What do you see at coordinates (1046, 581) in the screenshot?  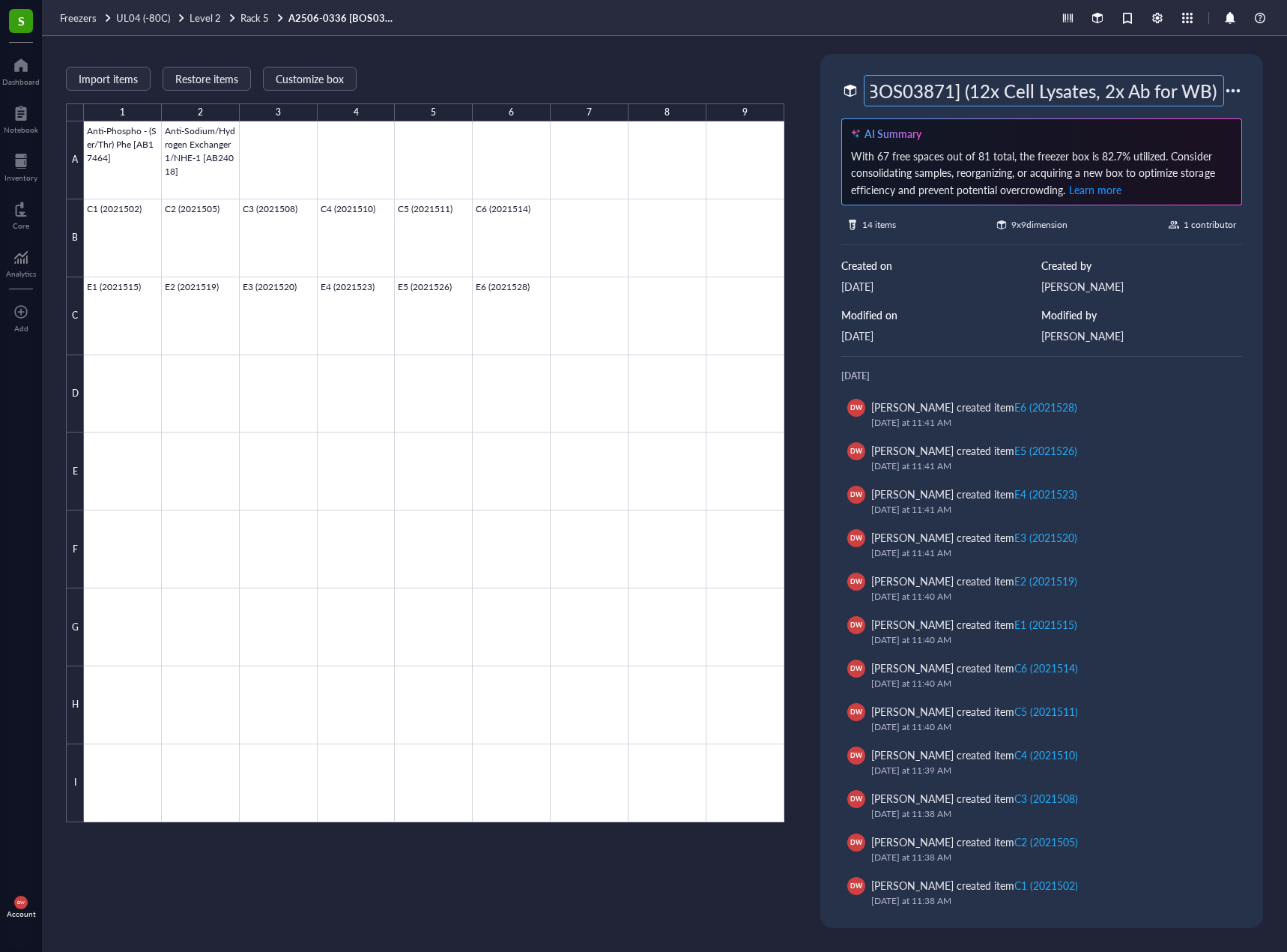 I see `div: E2 (2021519)` at bounding box center [1046, 581].